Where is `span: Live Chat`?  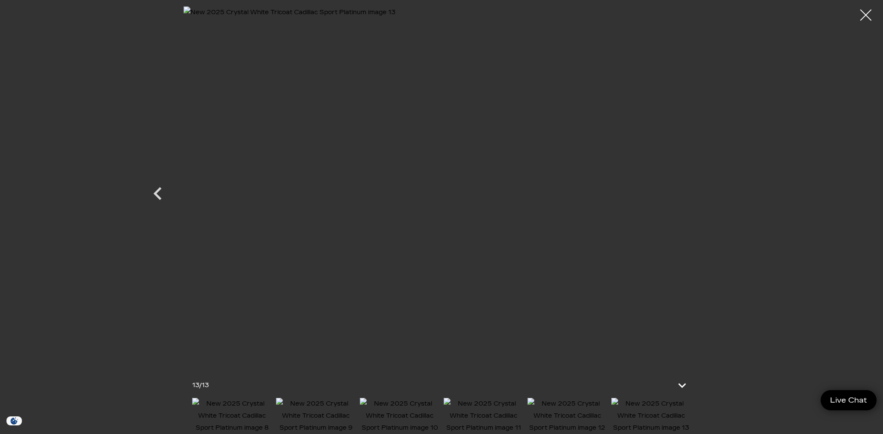
span: Live Chat is located at coordinates (848, 400).